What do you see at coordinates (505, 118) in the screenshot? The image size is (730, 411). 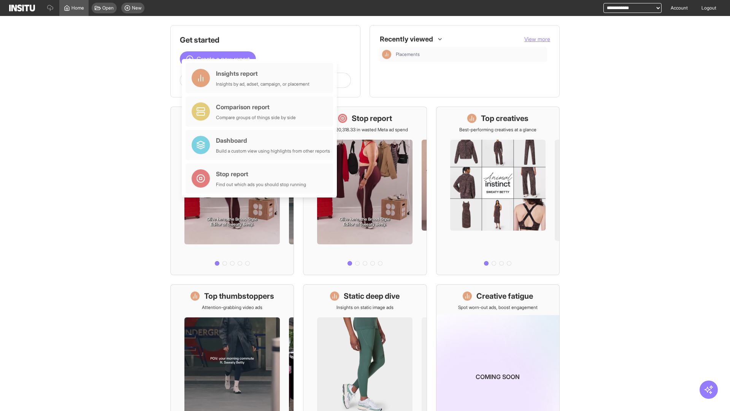 I see `h1: Top creatives` at bounding box center [505, 118].